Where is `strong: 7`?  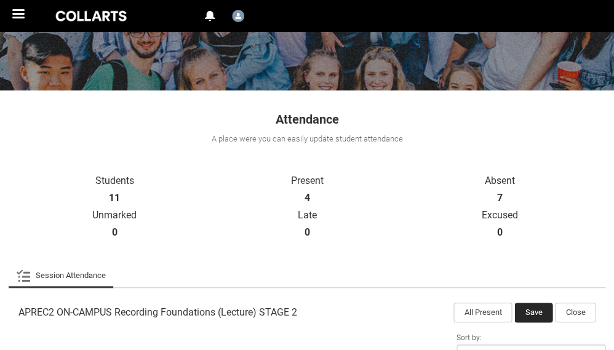 strong: 7 is located at coordinates (499, 198).